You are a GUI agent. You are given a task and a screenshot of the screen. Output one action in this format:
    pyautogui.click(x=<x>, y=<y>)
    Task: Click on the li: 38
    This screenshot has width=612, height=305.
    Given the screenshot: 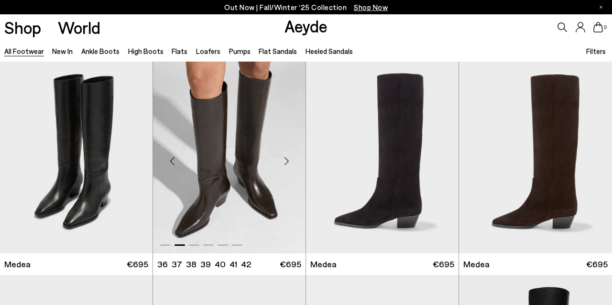 What is the action you would take?
    pyautogui.click(x=191, y=264)
    